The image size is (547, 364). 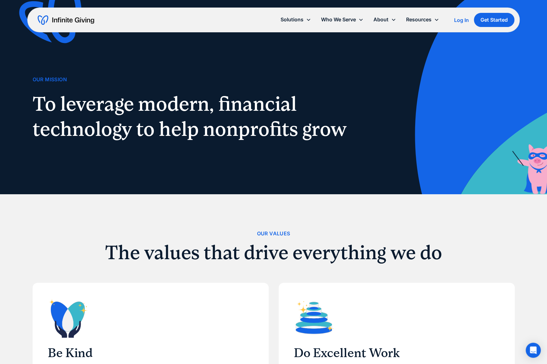 What do you see at coordinates (533, 350) in the screenshot?
I see `div: Open Intercom Messenger` at bounding box center [533, 350].